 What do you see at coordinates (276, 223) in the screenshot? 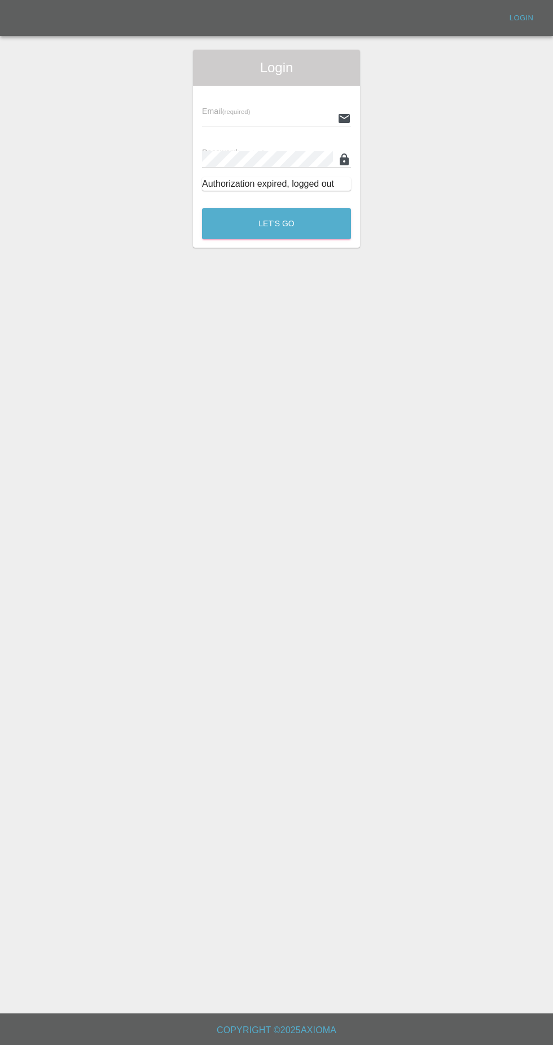
I see `button: Let's Go` at bounding box center [276, 223].